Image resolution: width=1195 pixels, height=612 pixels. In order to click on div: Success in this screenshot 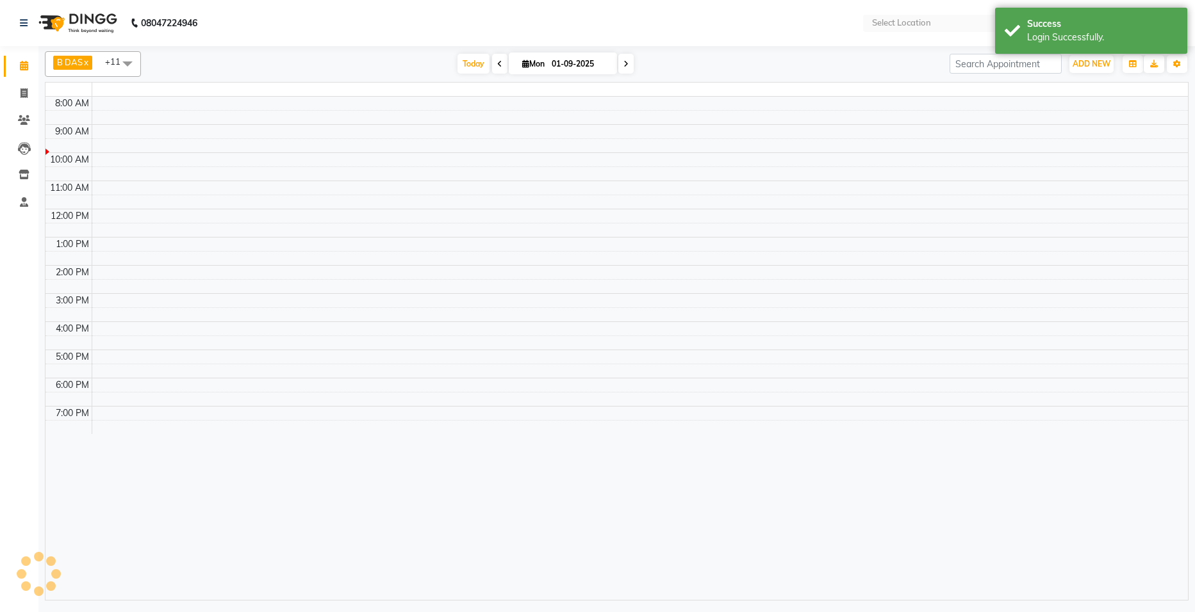, I will do `click(1102, 24)`.